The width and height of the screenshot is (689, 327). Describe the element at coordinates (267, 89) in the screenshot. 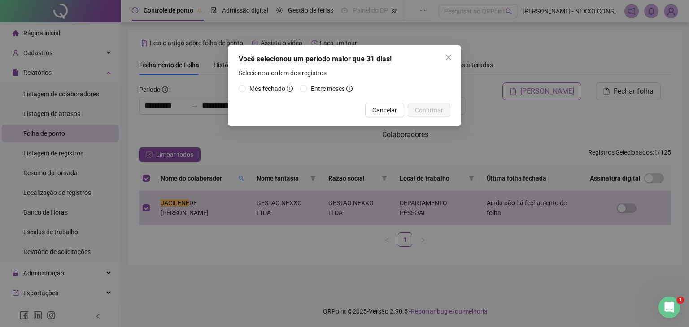

I see `span: Mês fechado` at that location.